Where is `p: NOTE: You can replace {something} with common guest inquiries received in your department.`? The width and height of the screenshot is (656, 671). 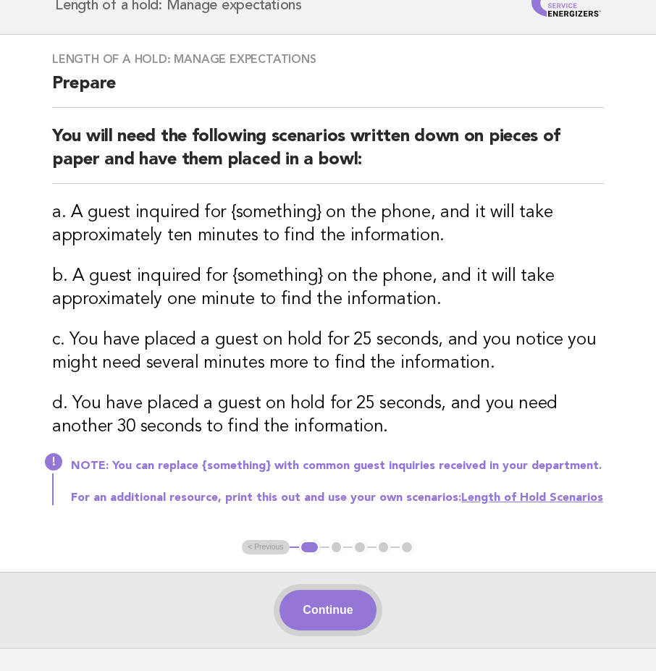
p: NOTE: You can replace {something} with common guest inquiries received in your department. is located at coordinates (337, 466).